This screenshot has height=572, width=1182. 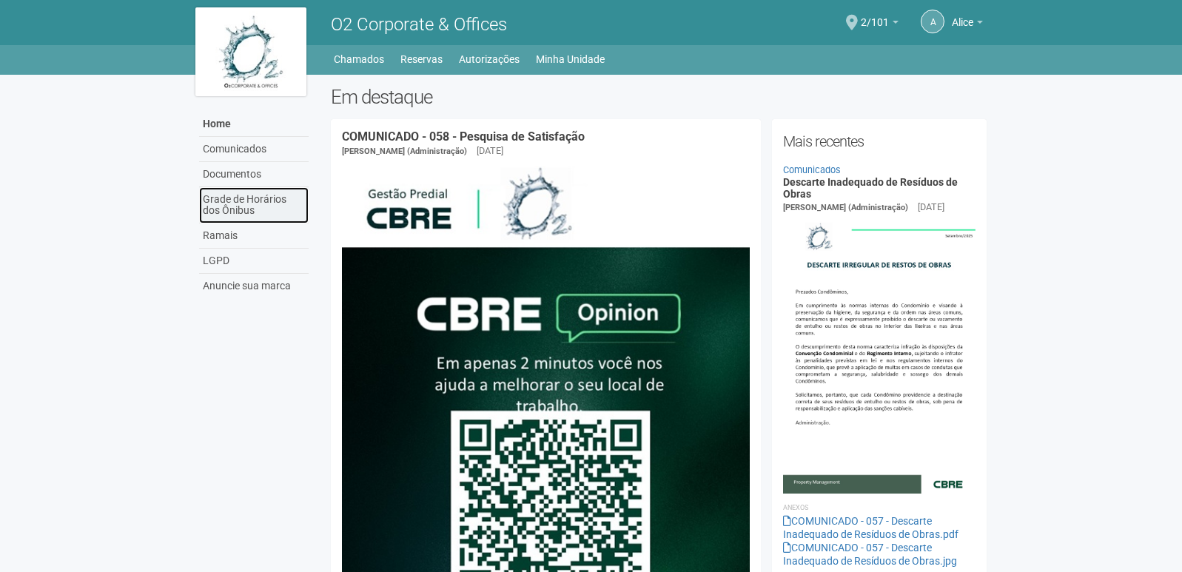 I want to click on a: Minha Unidade, so click(x=570, y=59).